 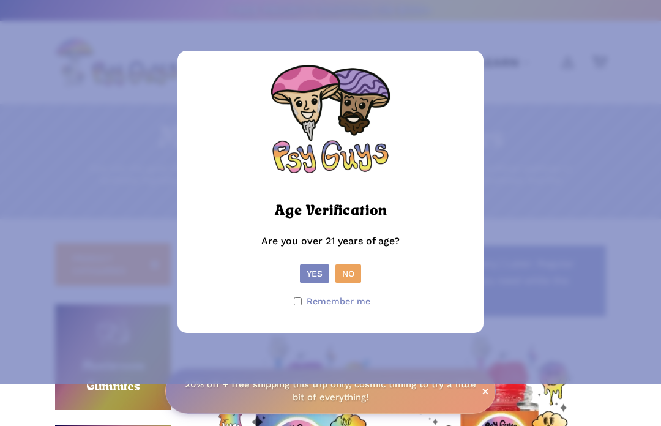 I want to click on img: Psy Guys Logo, so click(x=331, y=124).